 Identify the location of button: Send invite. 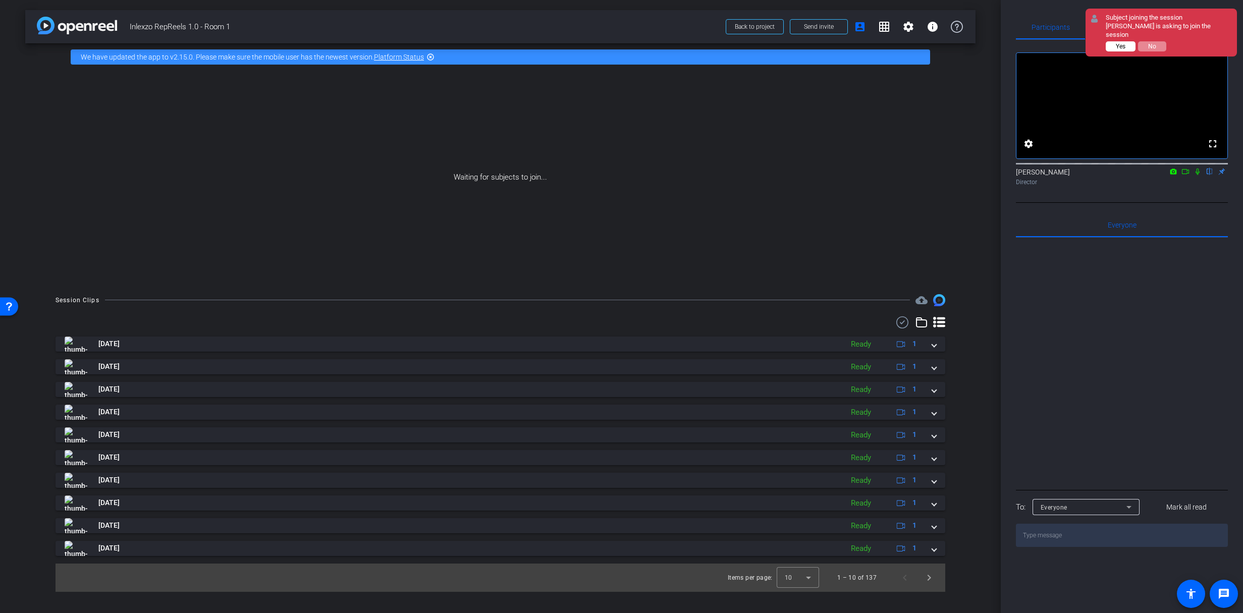
(818, 27).